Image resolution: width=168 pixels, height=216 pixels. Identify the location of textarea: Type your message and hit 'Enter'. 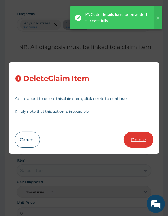
(84, 191).